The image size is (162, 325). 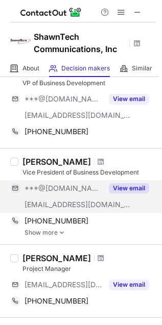 I want to click on div: VP of Business Development, so click(x=89, y=83).